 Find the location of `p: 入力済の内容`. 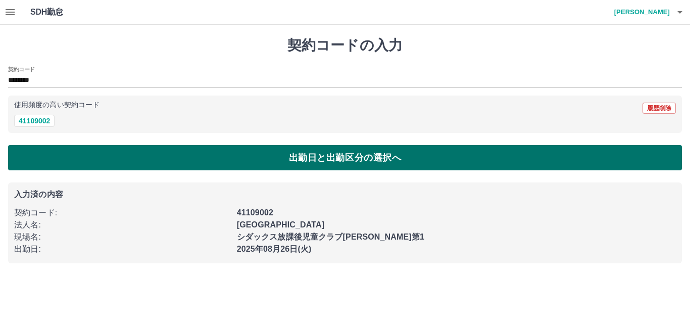

p: 入力済の内容 is located at coordinates (345, 194).